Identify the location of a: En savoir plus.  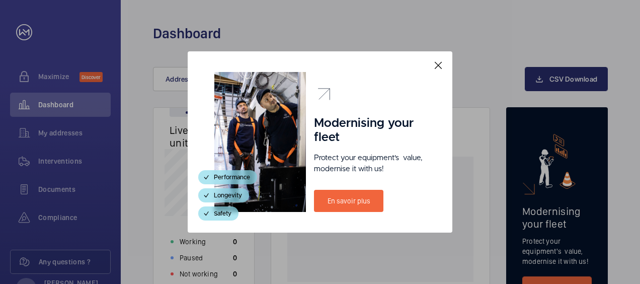
(349, 201).